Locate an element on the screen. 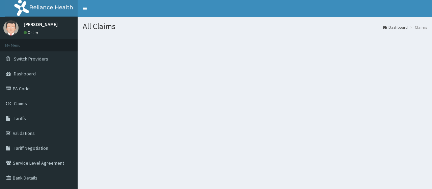  h1: All Claims is located at coordinates (255, 26).